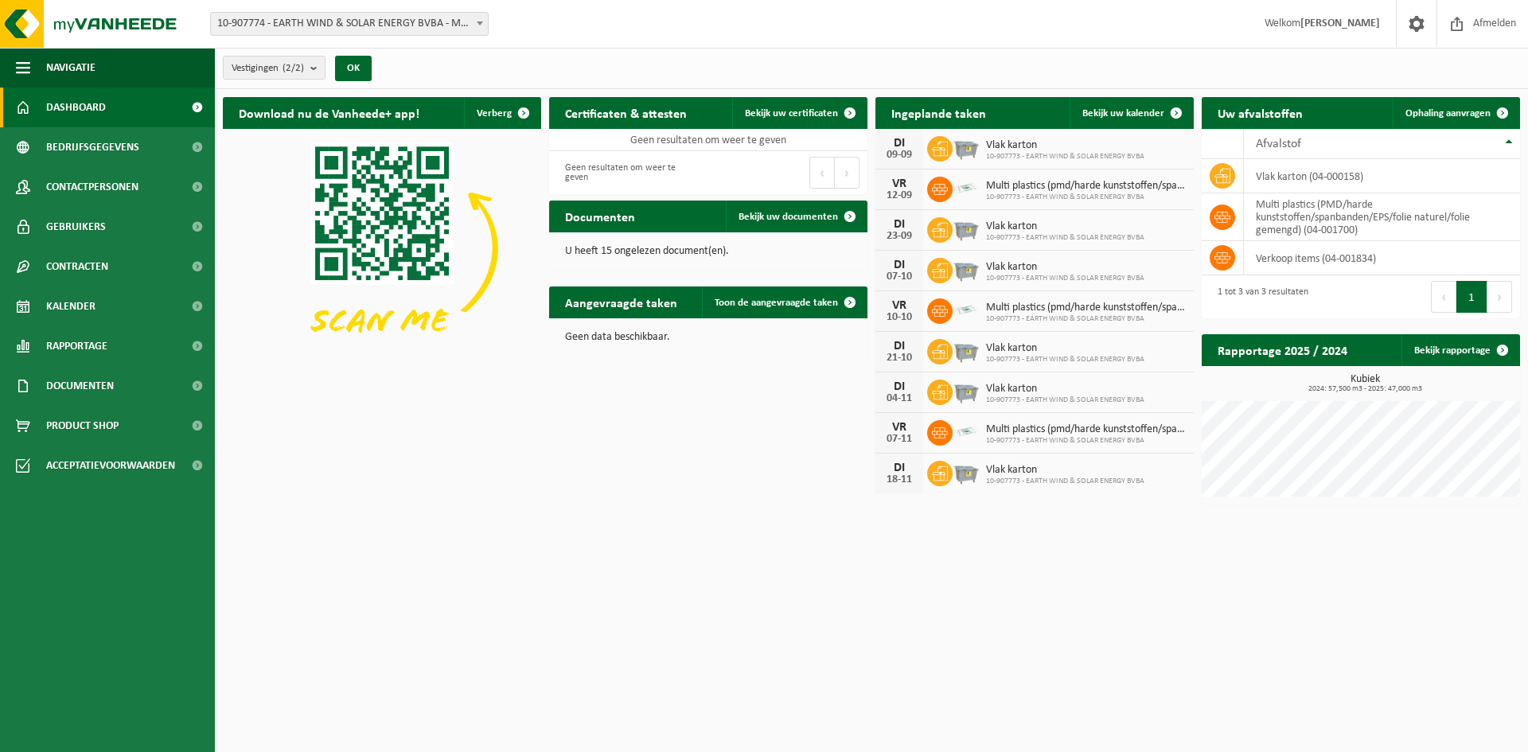 Image resolution: width=1528 pixels, height=752 pixels. What do you see at coordinates (708, 338) in the screenshot?
I see `p: Geen data beschikbaar.` at bounding box center [708, 338].